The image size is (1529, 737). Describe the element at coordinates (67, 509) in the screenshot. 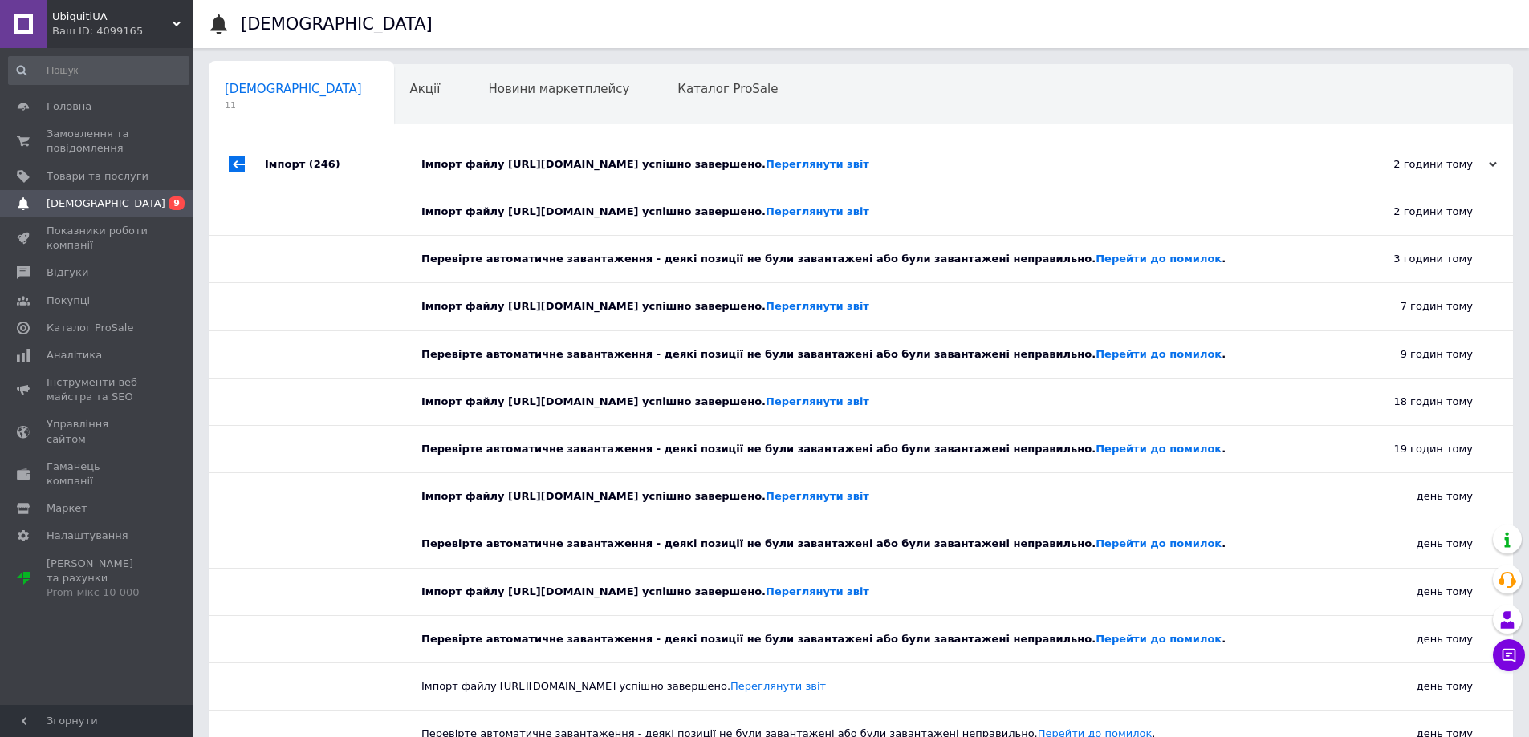

I see `span: Маркет` at that location.